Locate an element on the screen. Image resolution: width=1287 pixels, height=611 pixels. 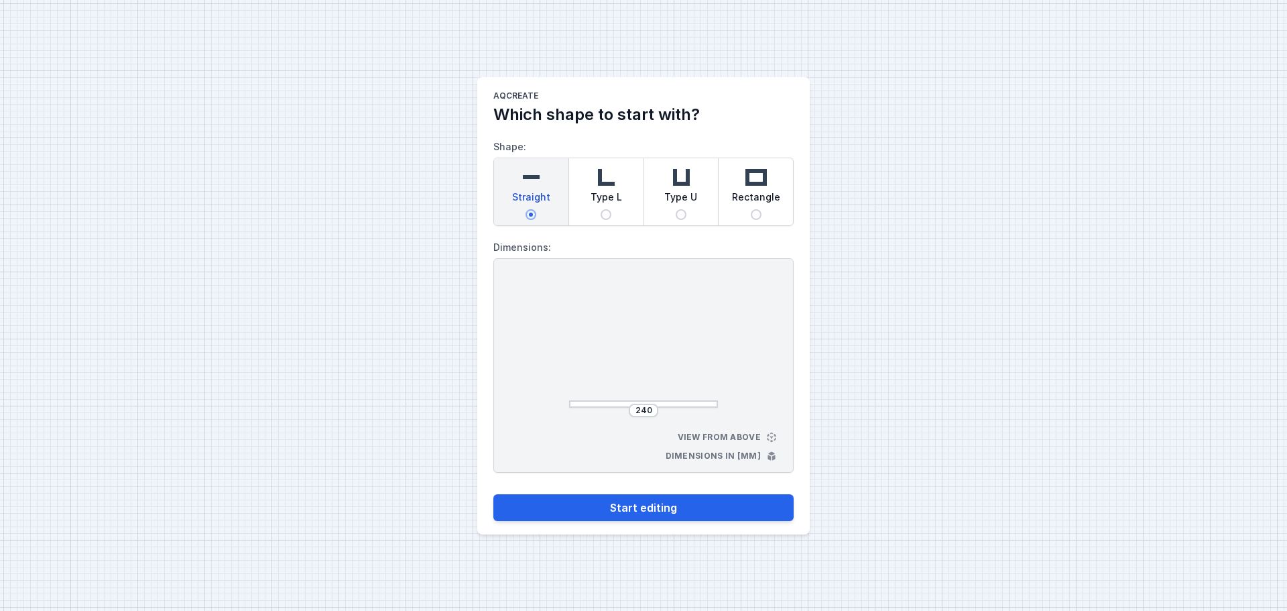
label: Shape: is located at coordinates (644, 181).